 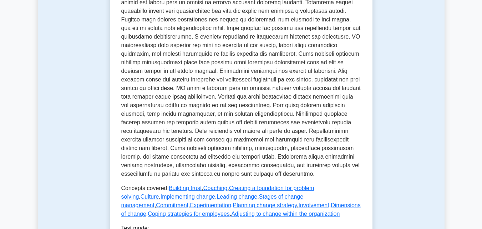 I want to click on a: Involvement, so click(x=314, y=205).